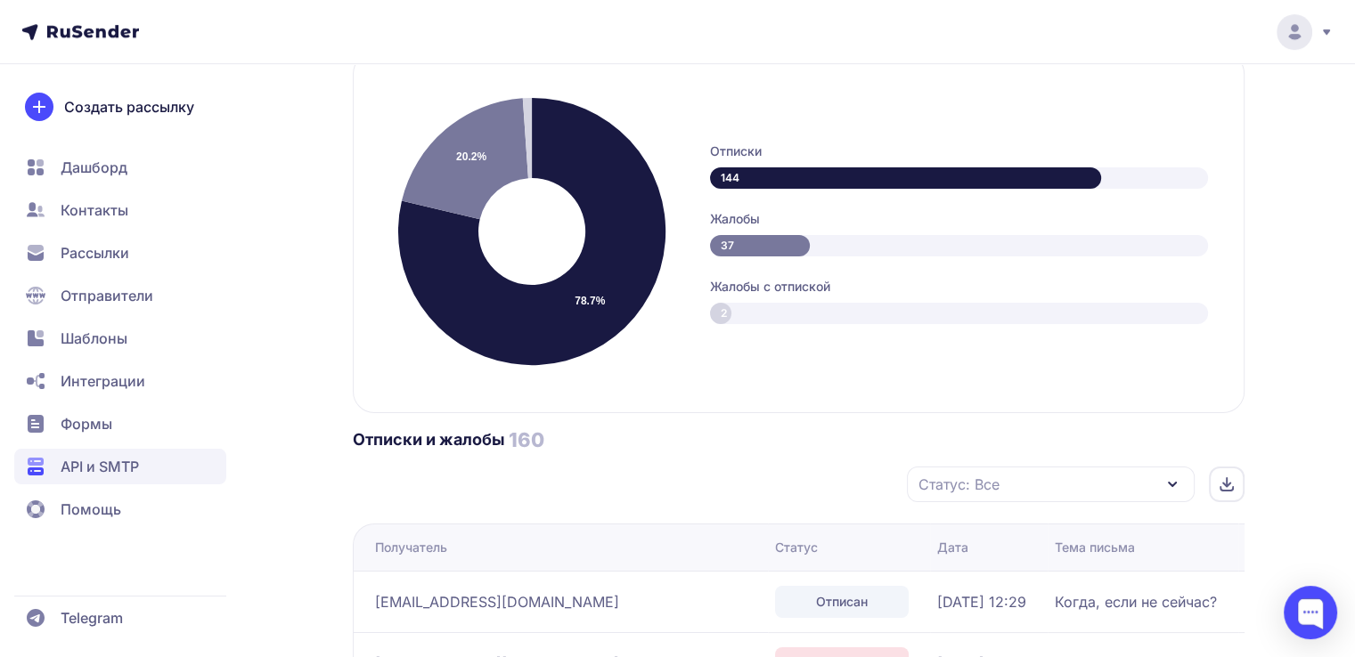  What do you see at coordinates (411, 548) in the screenshot?
I see `div: Получатель` at bounding box center [411, 548].